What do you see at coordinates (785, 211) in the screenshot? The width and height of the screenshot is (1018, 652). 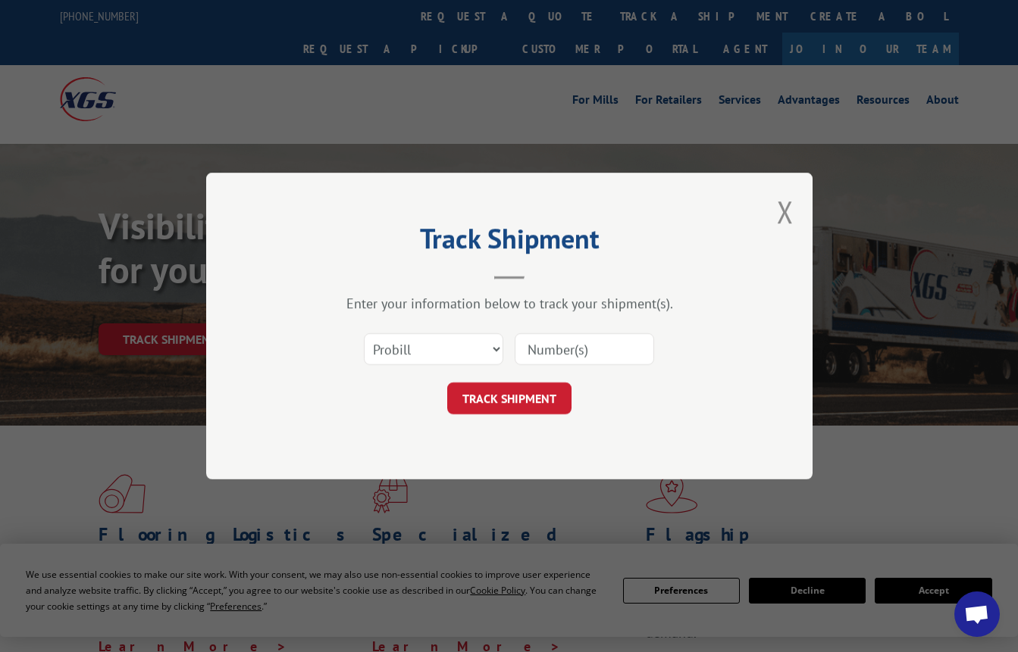 I see `button: Close modal` at bounding box center [785, 211].